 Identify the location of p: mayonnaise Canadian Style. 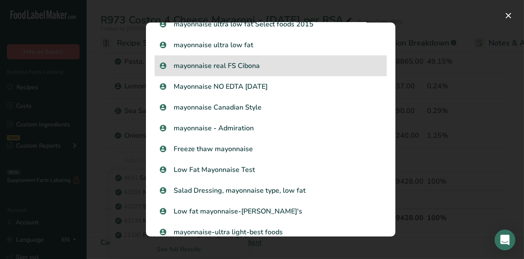
(271, 107).